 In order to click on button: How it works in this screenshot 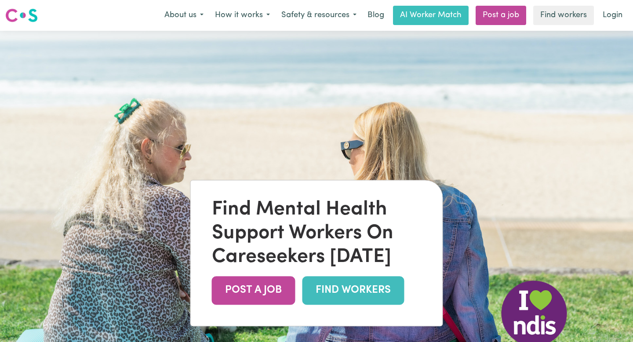, I will do `click(242, 15)`.